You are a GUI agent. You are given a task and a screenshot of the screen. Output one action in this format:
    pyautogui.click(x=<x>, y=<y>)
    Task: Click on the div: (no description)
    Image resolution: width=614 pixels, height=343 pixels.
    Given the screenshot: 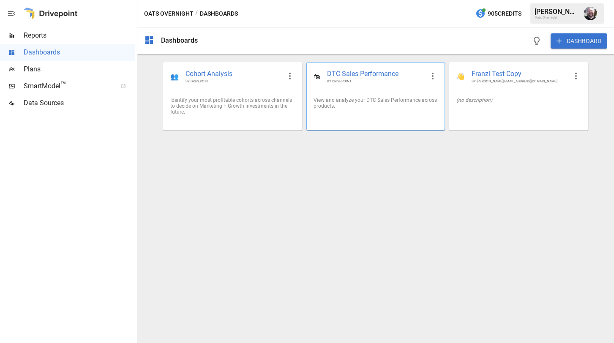 What is the action you would take?
    pyautogui.click(x=519, y=100)
    